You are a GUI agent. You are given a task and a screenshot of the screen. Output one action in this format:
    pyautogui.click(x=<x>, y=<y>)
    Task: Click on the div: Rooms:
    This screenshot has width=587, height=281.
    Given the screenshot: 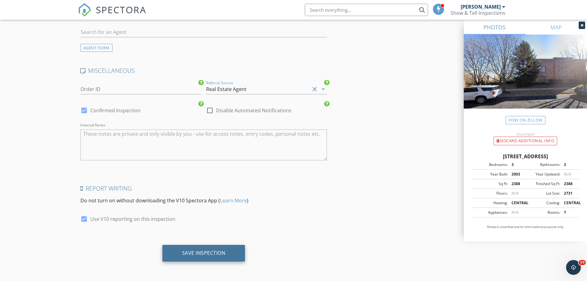 What is the action you would take?
    pyautogui.click(x=543, y=212)
    